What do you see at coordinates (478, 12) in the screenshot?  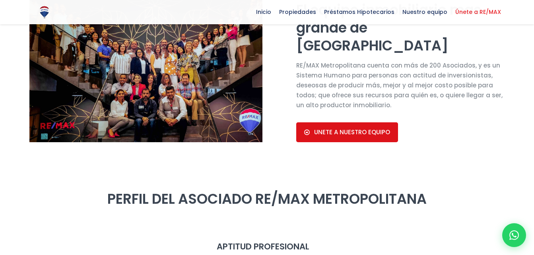 I see `span: Únete a RE/MAX` at bounding box center [478, 12].